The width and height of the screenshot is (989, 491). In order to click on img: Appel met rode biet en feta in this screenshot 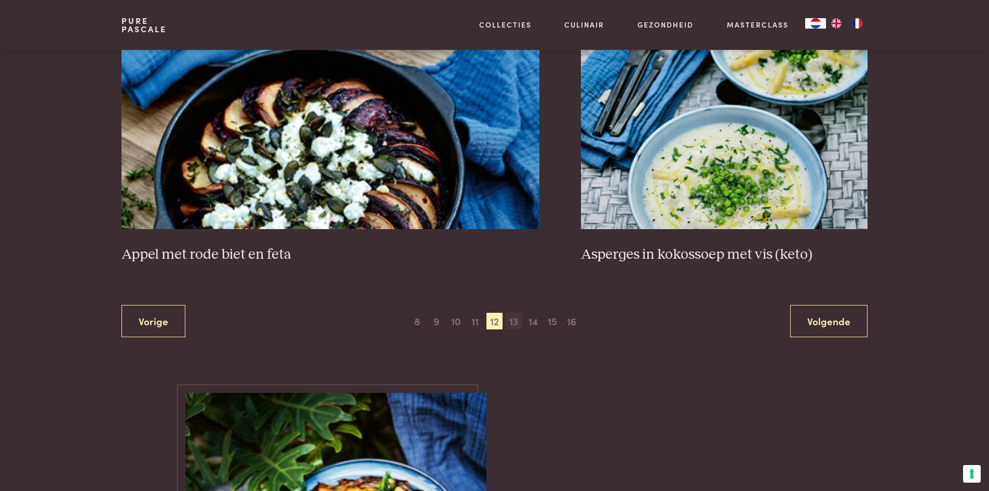, I will do `click(330, 125)`.